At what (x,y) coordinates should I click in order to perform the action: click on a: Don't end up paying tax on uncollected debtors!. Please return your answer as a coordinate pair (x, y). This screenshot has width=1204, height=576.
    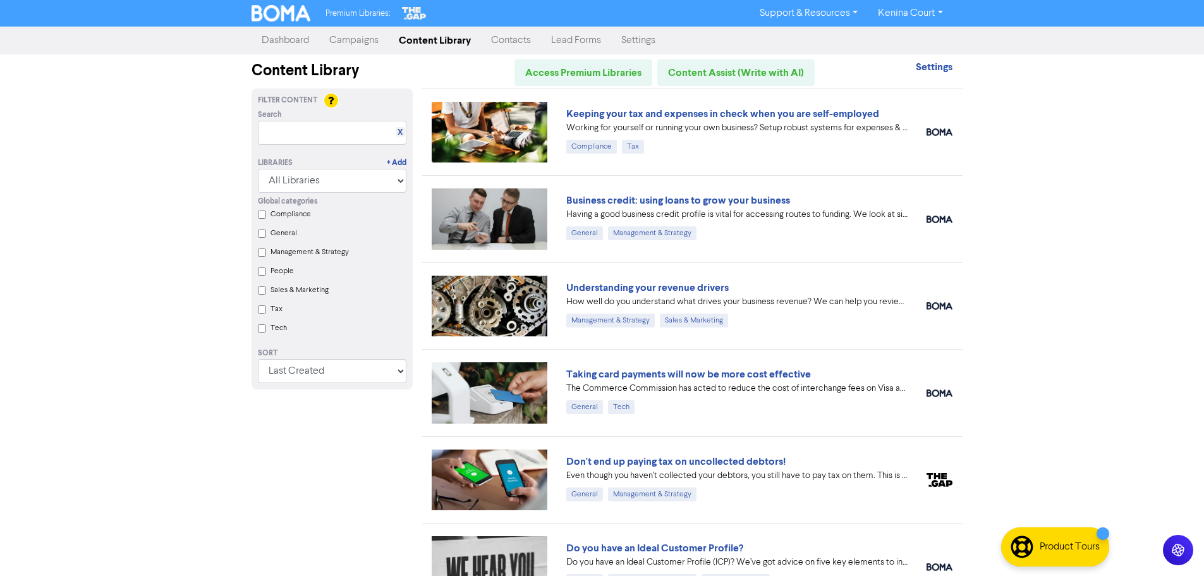
    Looking at the image, I should click on (676, 461).